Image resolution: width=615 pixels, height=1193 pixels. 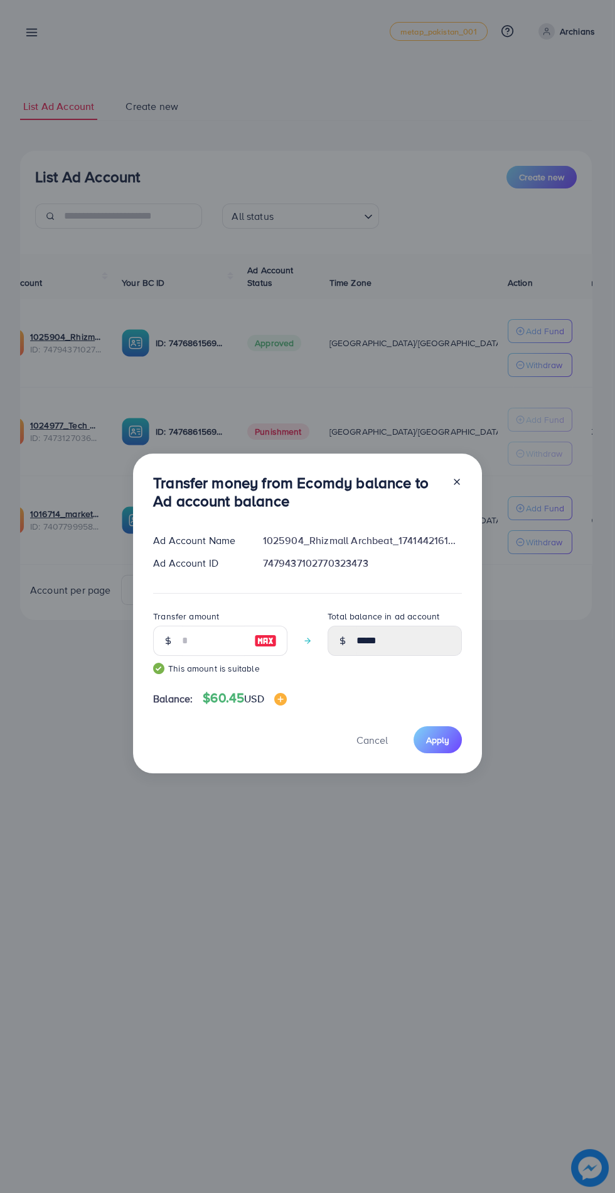 I want to click on button: Apply, so click(x=438, y=739).